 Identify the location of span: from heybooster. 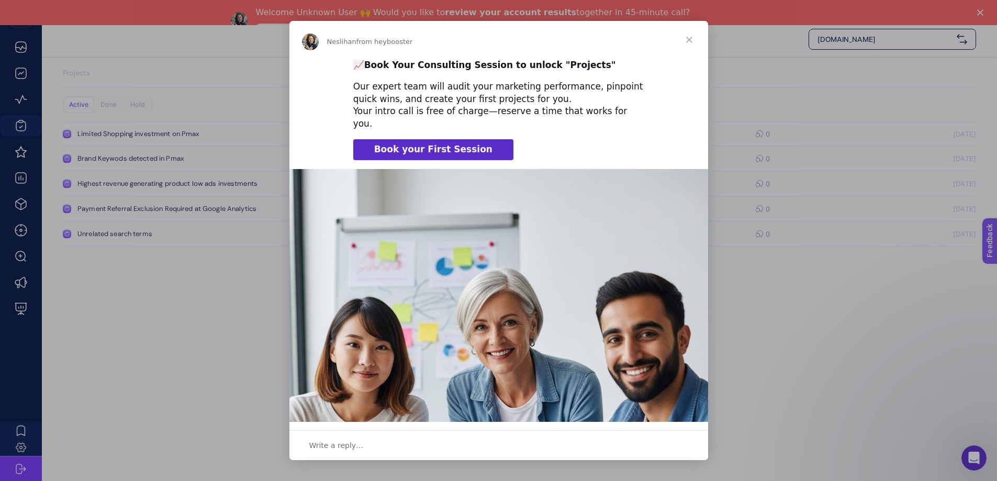
(385, 41).